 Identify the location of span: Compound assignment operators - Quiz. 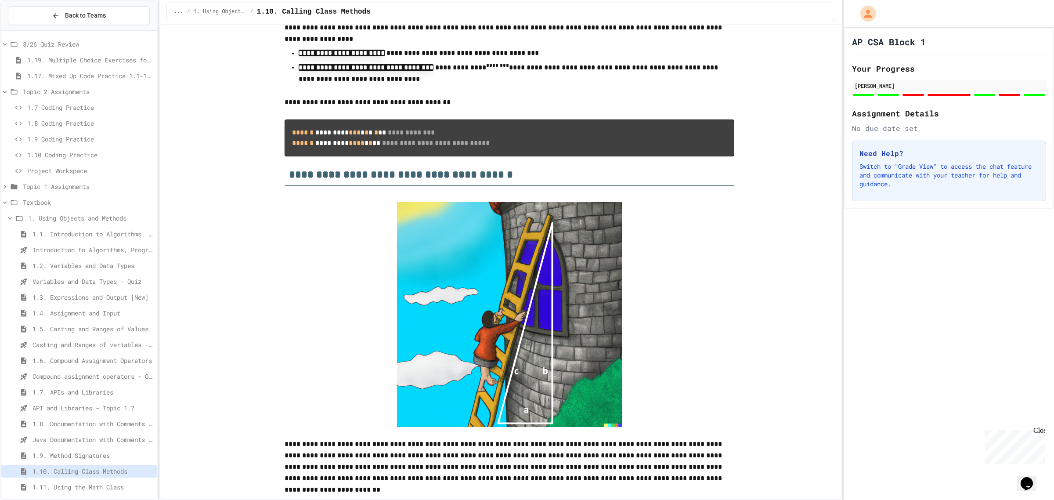
(93, 376).